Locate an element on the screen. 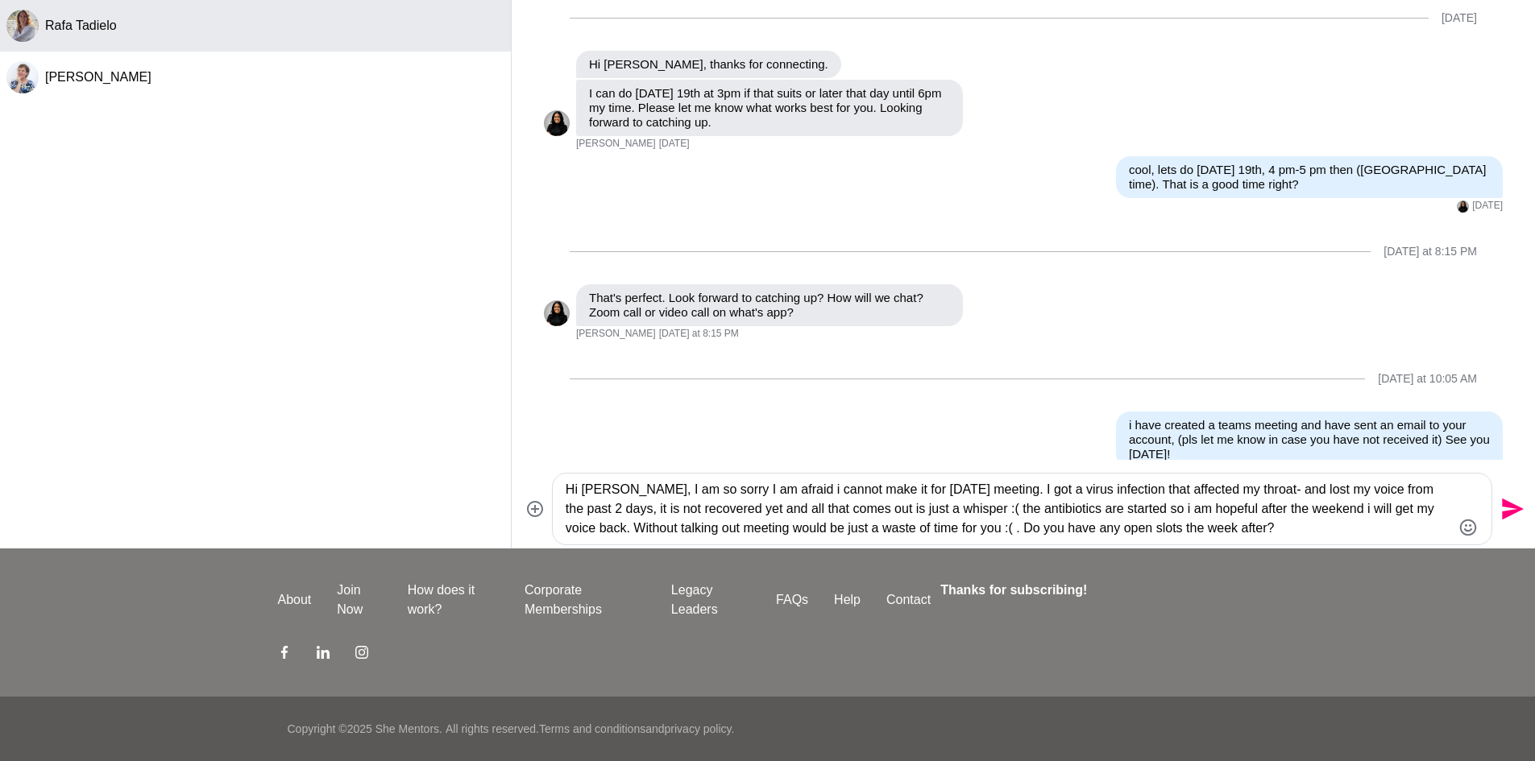 This screenshot has height=761, width=1535. p: i have created a teams meeting and have sent an email to your account, (pls let me know in case y... is located at coordinates (1309, 440).